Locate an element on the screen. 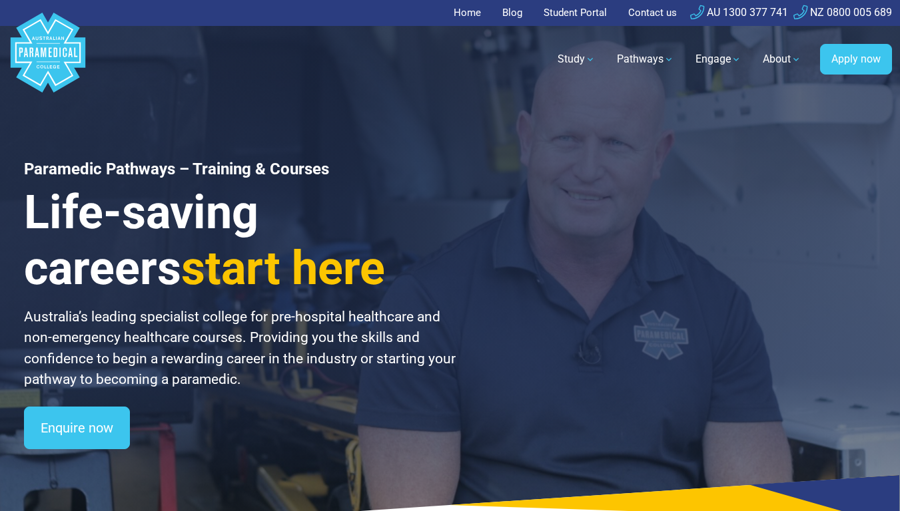 The image size is (900, 511). a: NZ 0800 005 689 is located at coordinates (842, 12).